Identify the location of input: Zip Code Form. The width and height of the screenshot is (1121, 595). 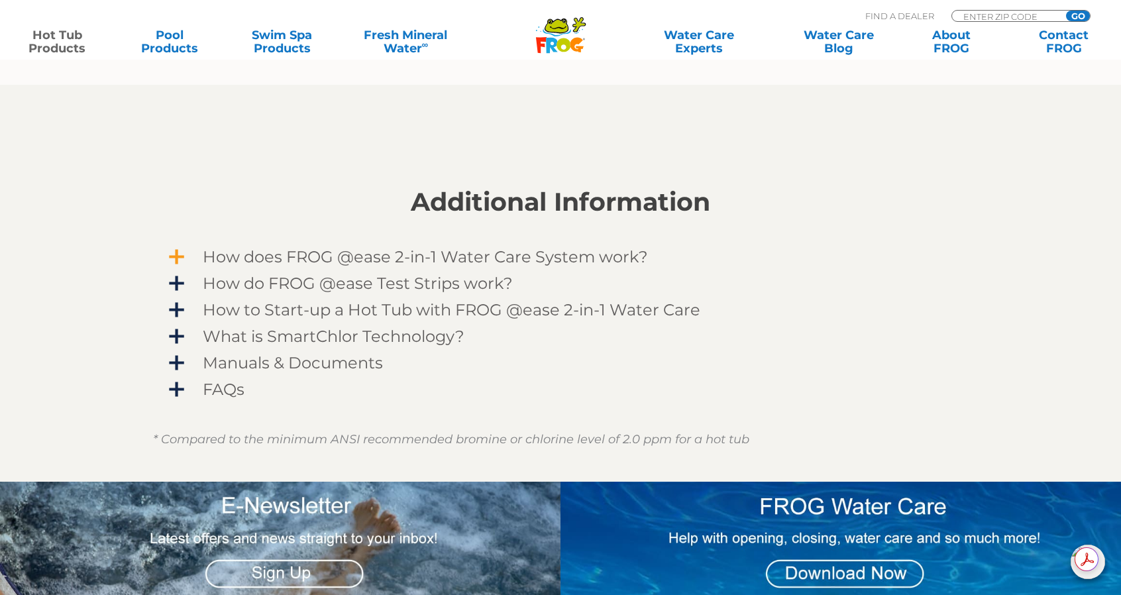
(1007, 16).